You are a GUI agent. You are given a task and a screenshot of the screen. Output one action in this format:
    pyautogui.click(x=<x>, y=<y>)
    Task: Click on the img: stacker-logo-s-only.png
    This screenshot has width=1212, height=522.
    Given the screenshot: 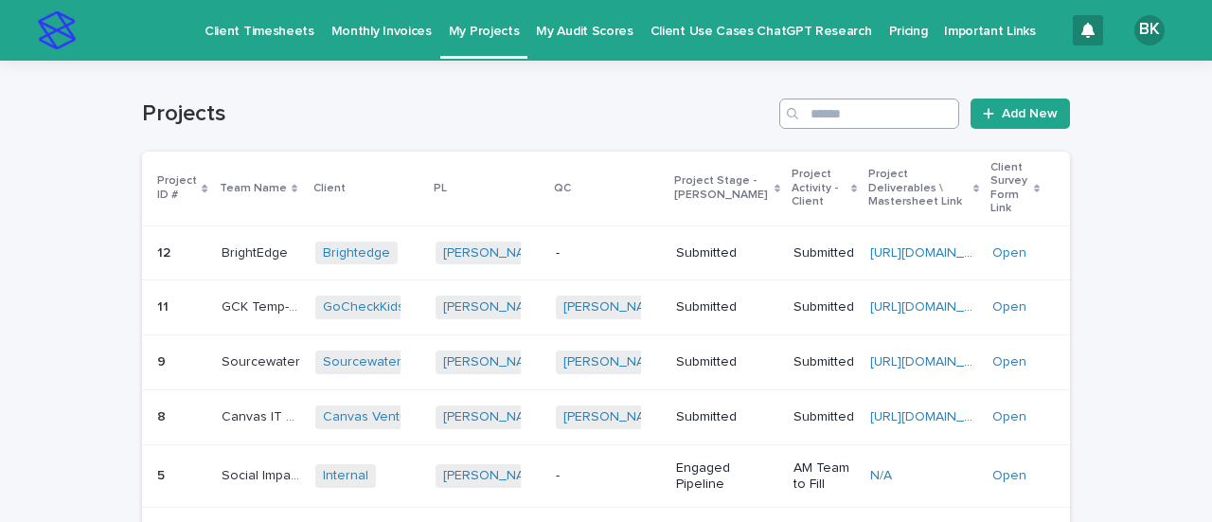 What is the action you would take?
    pyautogui.click(x=57, y=30)
    